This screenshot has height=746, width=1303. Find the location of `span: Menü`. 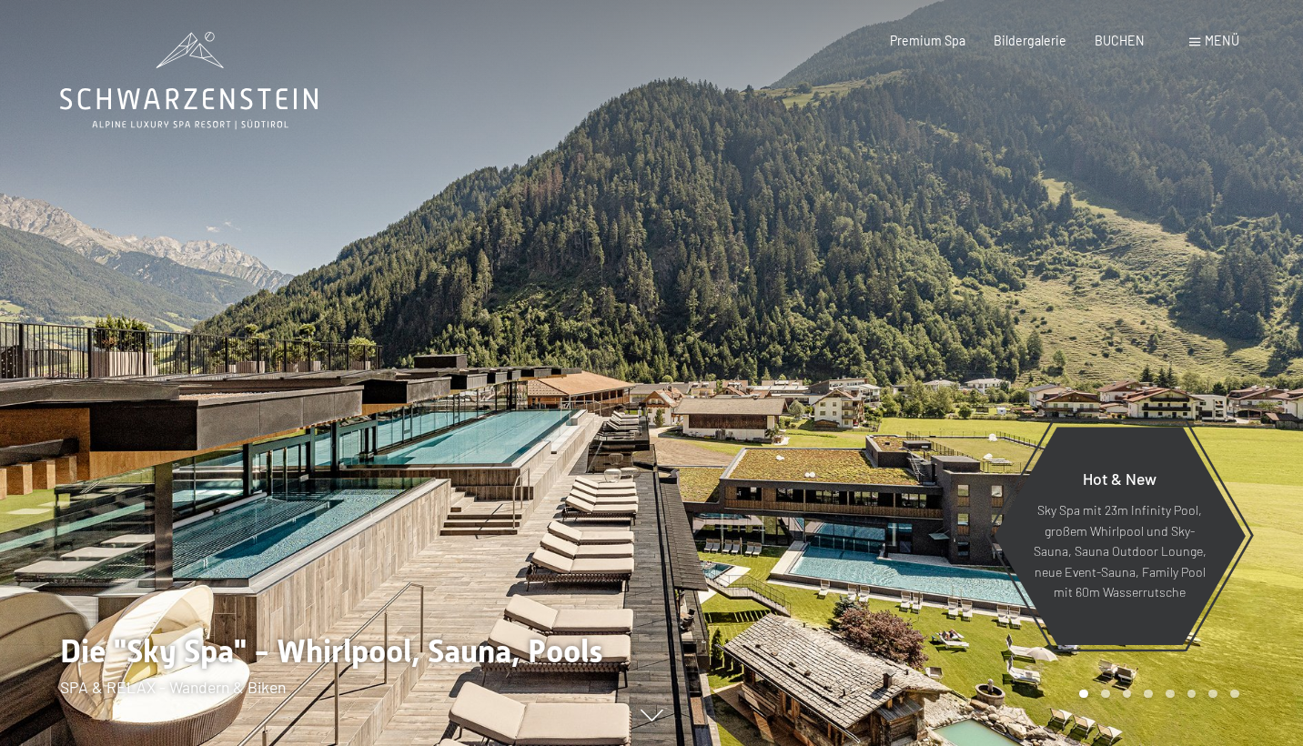

span: Menü is located at coordinates (1222, 40).